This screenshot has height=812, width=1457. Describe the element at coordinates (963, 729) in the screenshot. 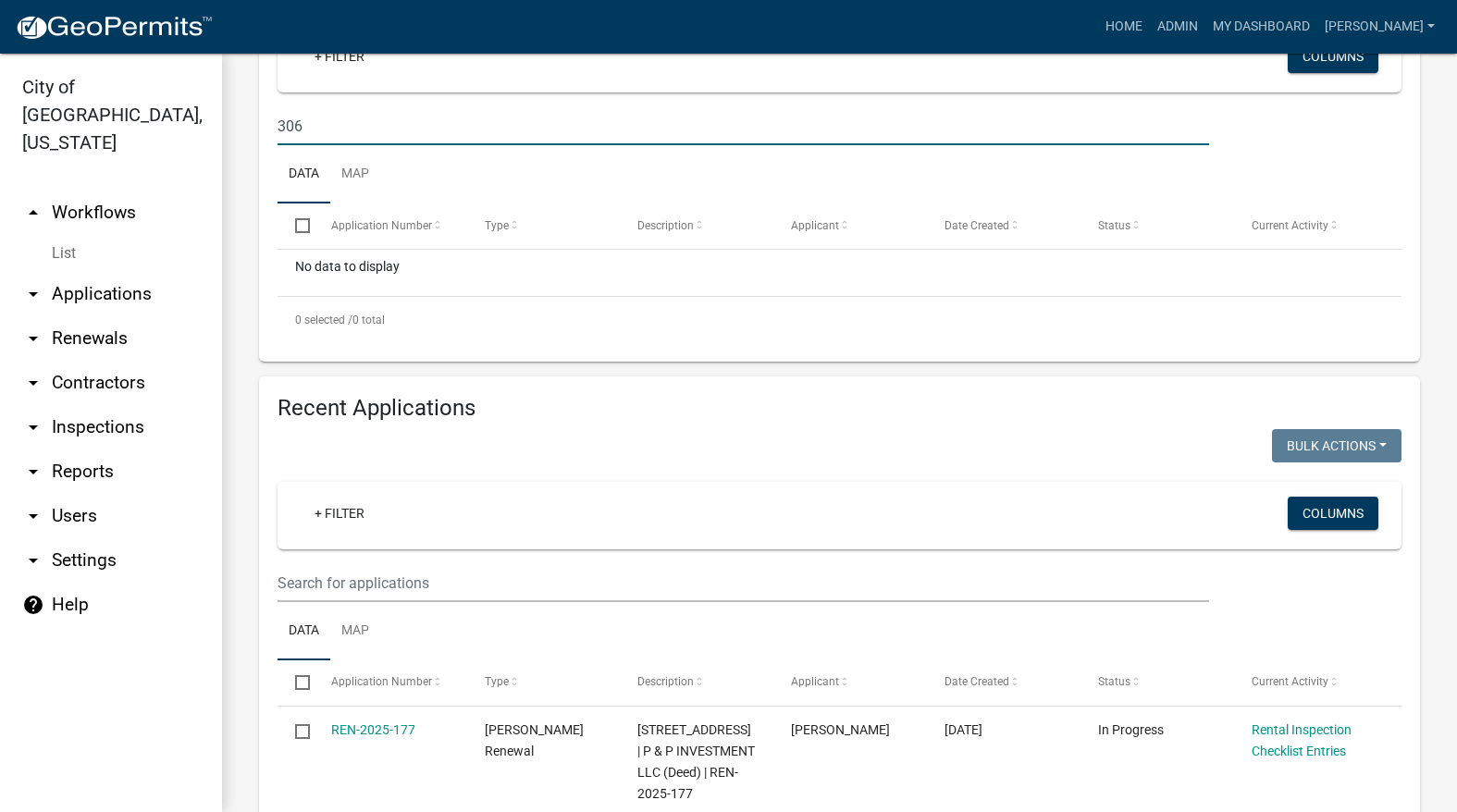

I see `span: 09/22/2025` at that location.